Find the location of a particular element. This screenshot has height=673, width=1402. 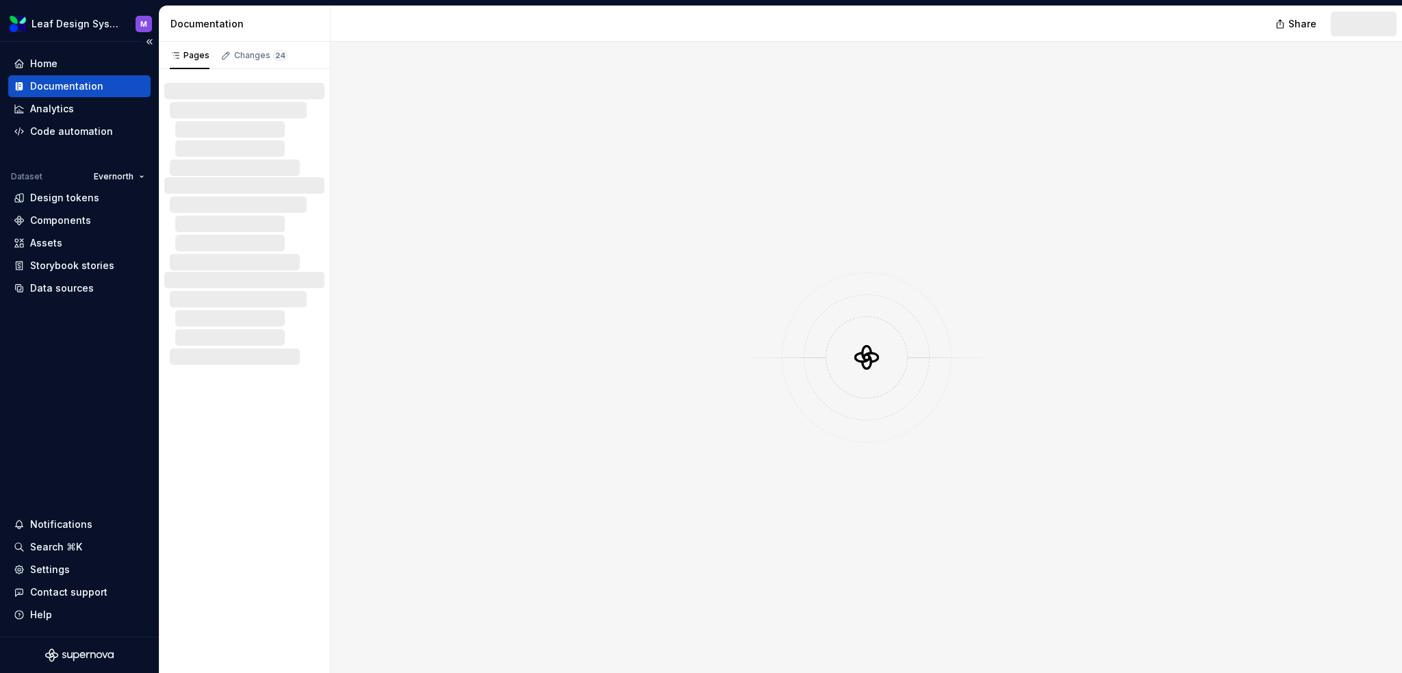

div: Design tokens is located at coordinates (64, 198).